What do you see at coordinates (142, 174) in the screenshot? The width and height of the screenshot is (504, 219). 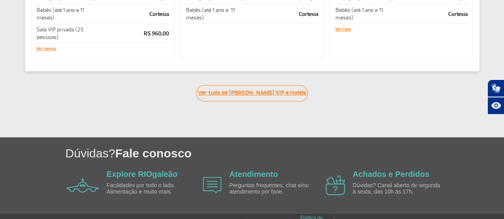 I see `a: Explore RIOgaleão` at bounding box center [142, 174].